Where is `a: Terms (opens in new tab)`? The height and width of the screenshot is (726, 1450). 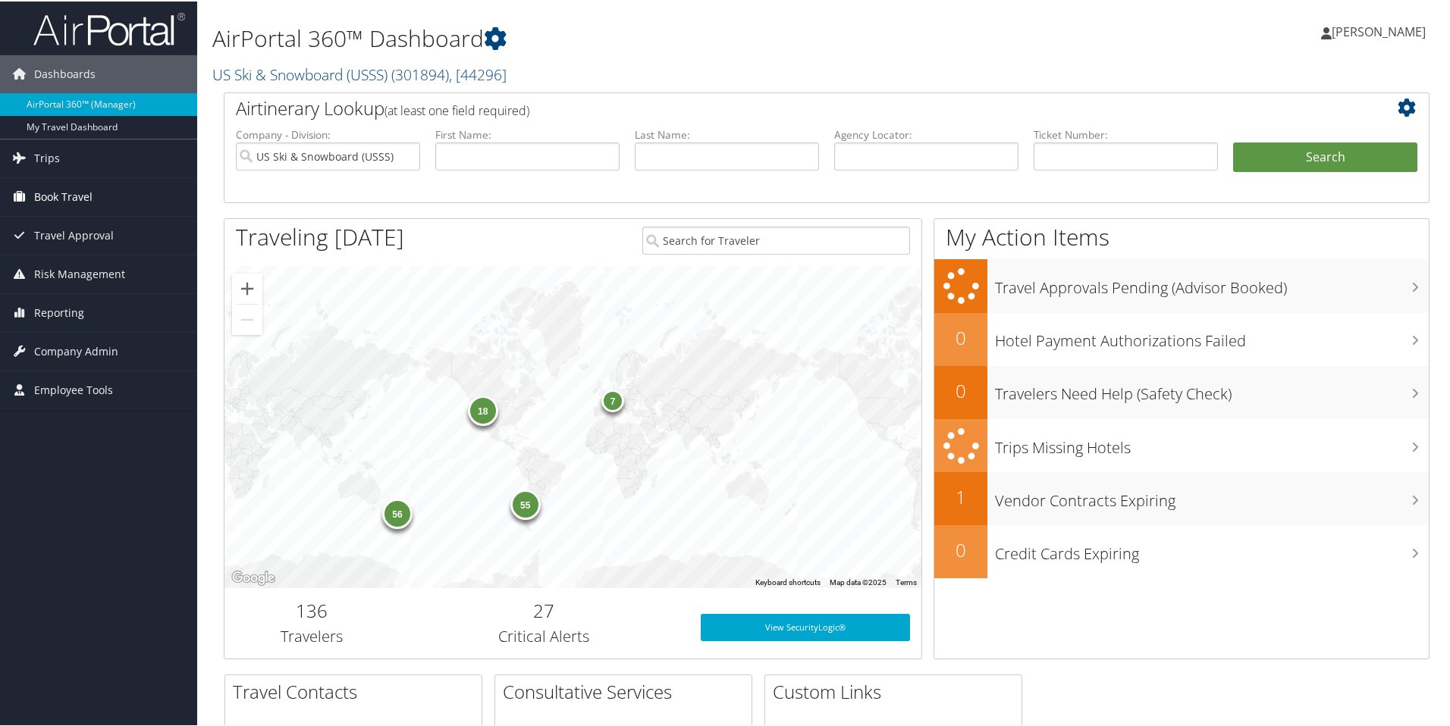 a: Terms (opens in new tab) is located at coordinates (906, 581).